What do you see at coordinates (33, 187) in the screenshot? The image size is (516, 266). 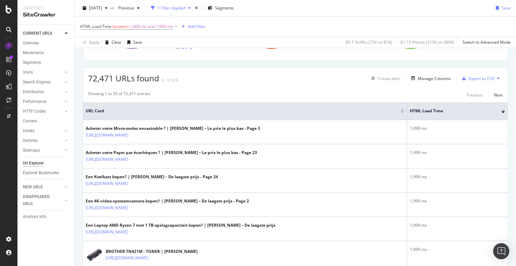 I see `div: NEW URLS` at bounding box center [33, 187].